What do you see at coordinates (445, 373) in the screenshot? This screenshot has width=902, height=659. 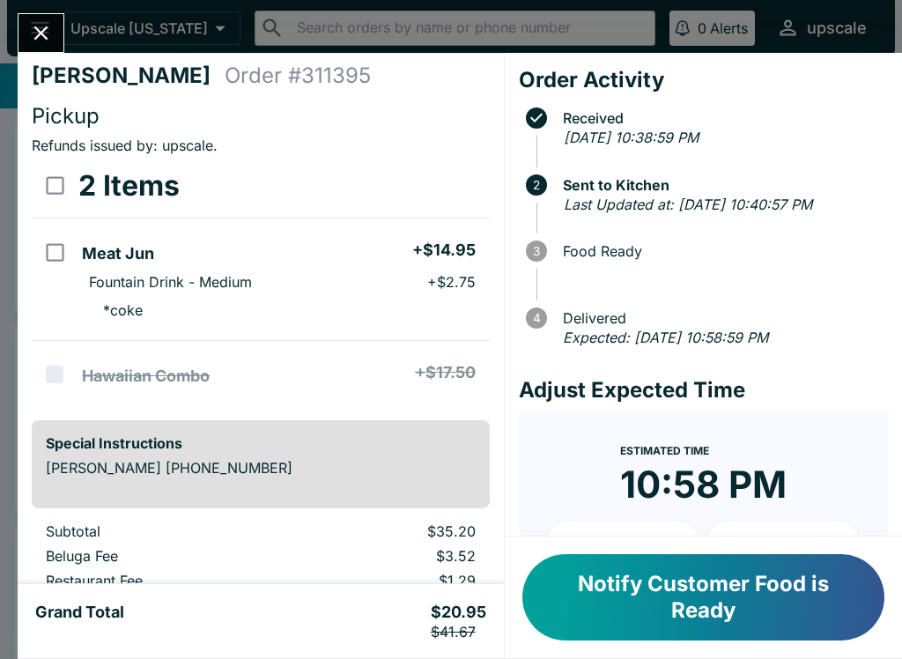 I see `h5: + $17.50` at bounding box center [445, 373].